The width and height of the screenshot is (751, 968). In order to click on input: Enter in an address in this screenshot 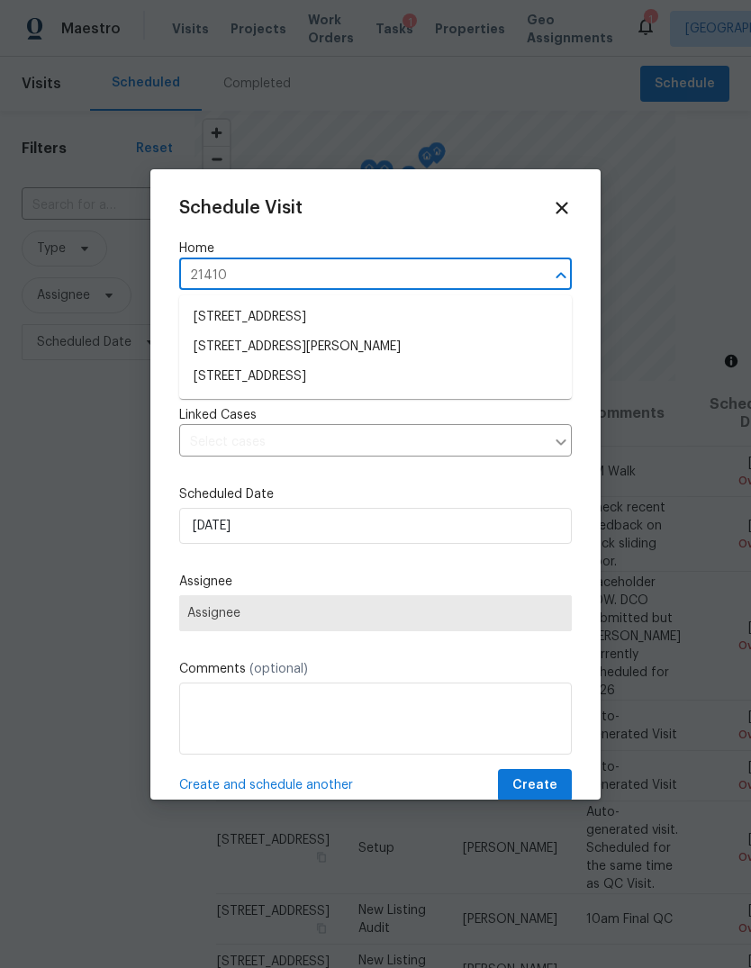, I will do `click(350, 276)`.